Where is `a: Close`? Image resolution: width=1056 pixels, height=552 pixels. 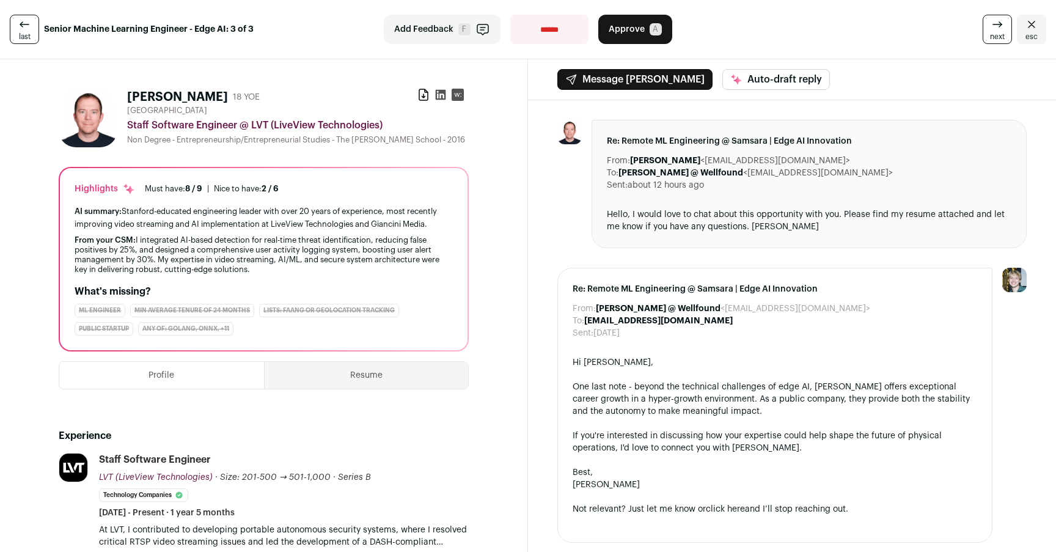 a: Close is located at coordinates (1032, 29).